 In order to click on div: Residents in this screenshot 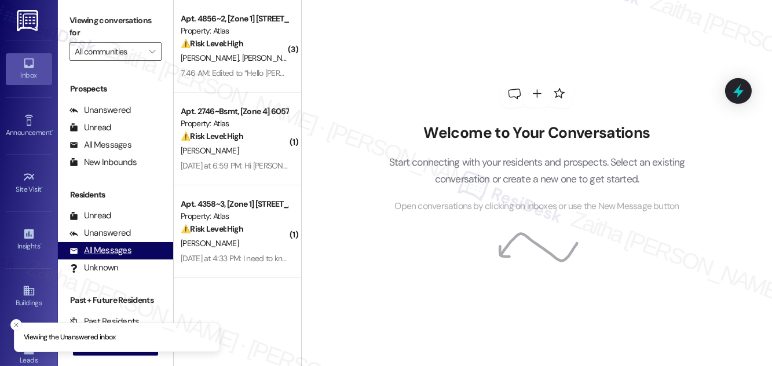, I will do `click(115, 195)`.